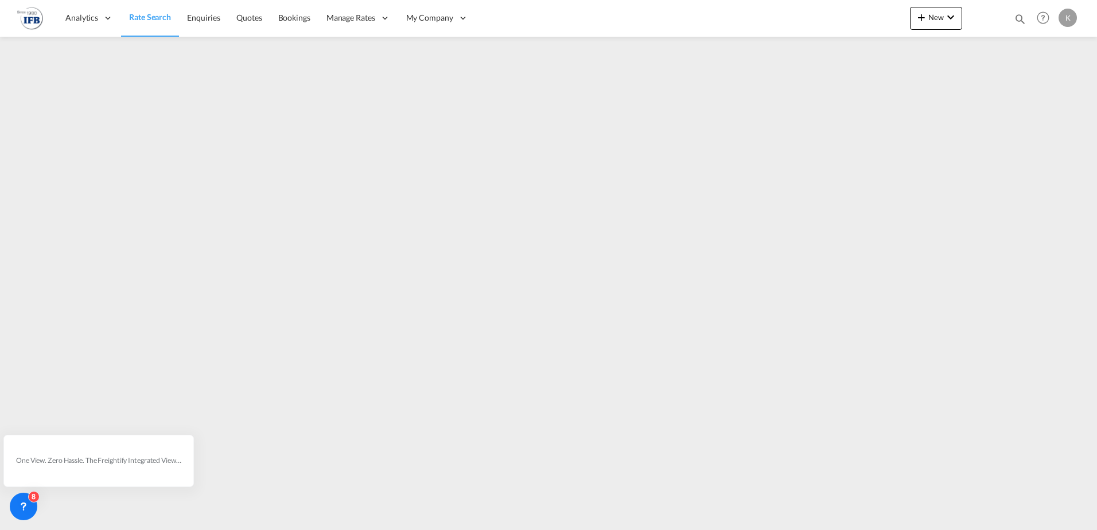 This screenshot has width=1097, height=530. What do you see at coordinates (81, 18) in the screenshot?
I see `span: Analytics` at bounding box center [81, 18].